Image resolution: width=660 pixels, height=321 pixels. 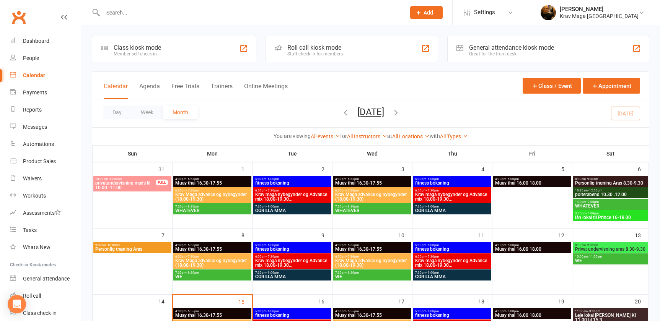 I want to click on a: Waivers, so click(x=45, y=179).